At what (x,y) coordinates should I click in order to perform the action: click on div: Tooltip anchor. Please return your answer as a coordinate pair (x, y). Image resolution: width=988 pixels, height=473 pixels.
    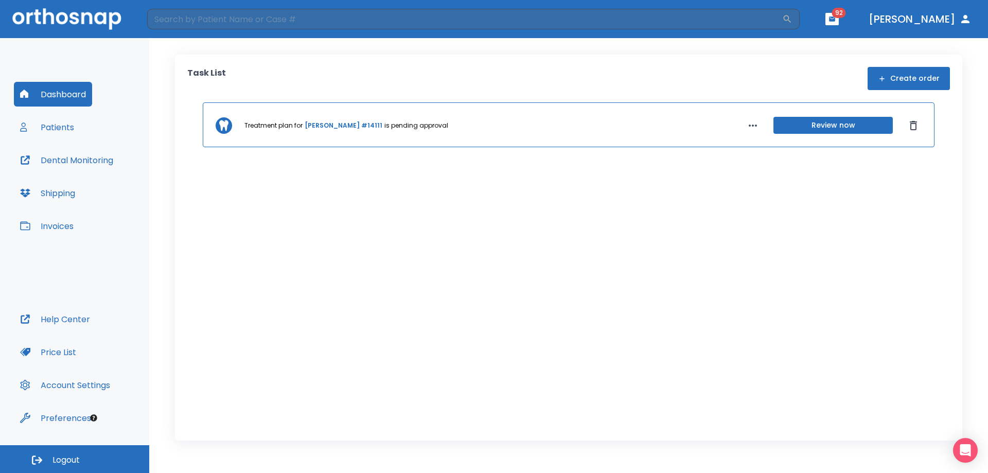
    Looking at the image, I should click on (94, 418).